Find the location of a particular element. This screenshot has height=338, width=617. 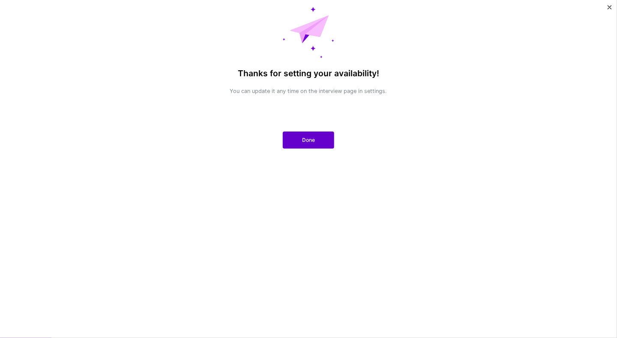

h4: Thanks for setting your availability! is located at coordinates (308, 73).